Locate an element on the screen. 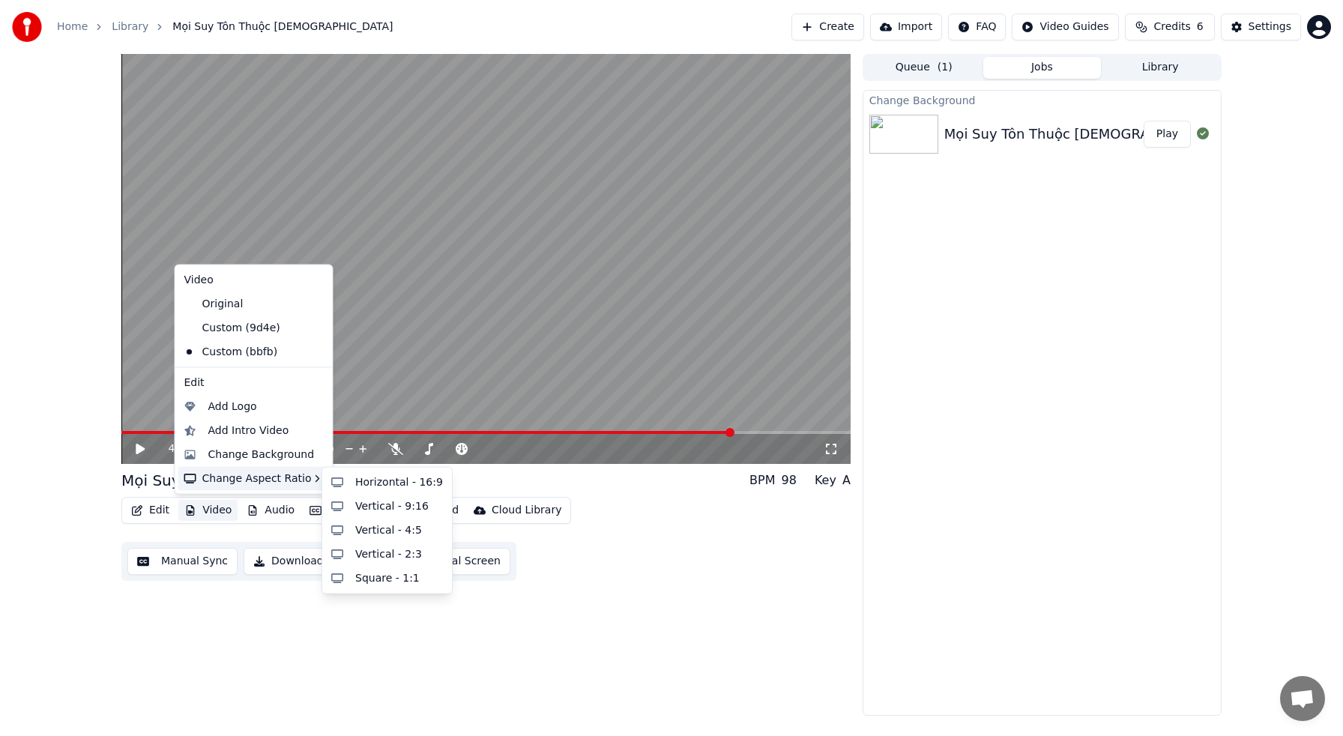  div: Add Logo is located at coordinates (232, 406).